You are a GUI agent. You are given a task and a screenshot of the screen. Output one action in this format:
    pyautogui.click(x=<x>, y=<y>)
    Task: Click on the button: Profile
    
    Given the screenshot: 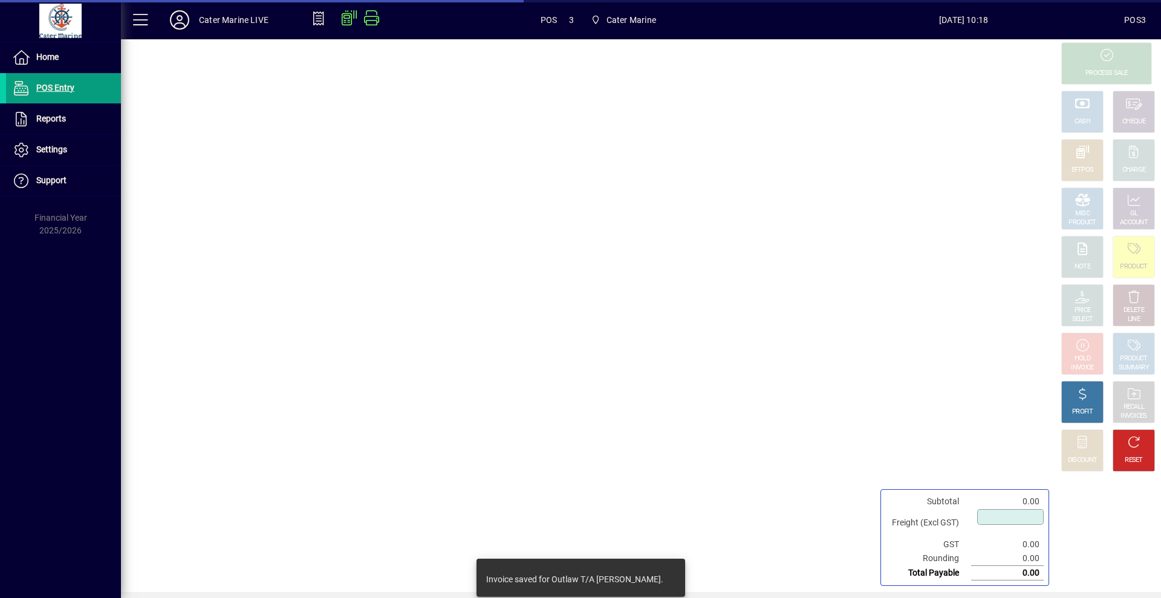 What is the action you would take?
    pyautogui.click(x=180, y=20)
    